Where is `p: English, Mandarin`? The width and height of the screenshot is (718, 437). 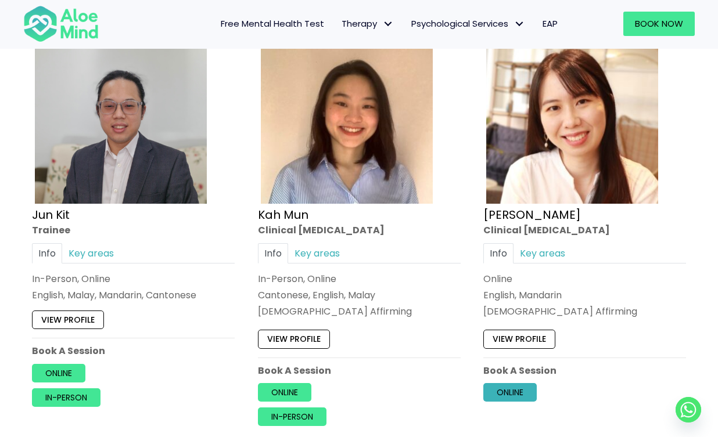
p: English, Mandarin is located at coordinates (584, 295).